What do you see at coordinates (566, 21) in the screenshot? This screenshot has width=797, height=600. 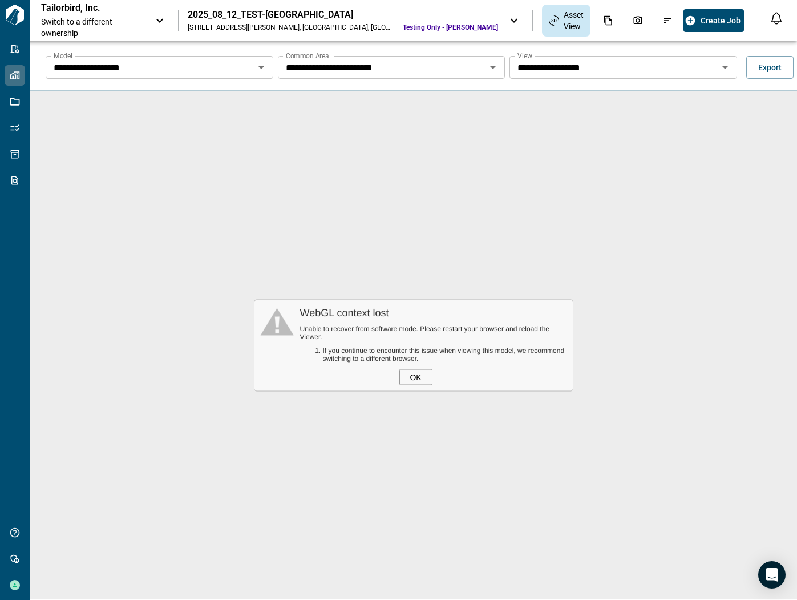 I see `div: Asset View` at bounding box center [566, 21].